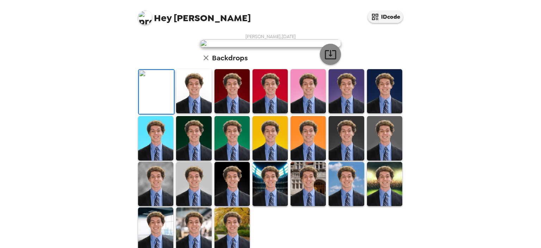  I want to click on img: user, so click(270, 43).